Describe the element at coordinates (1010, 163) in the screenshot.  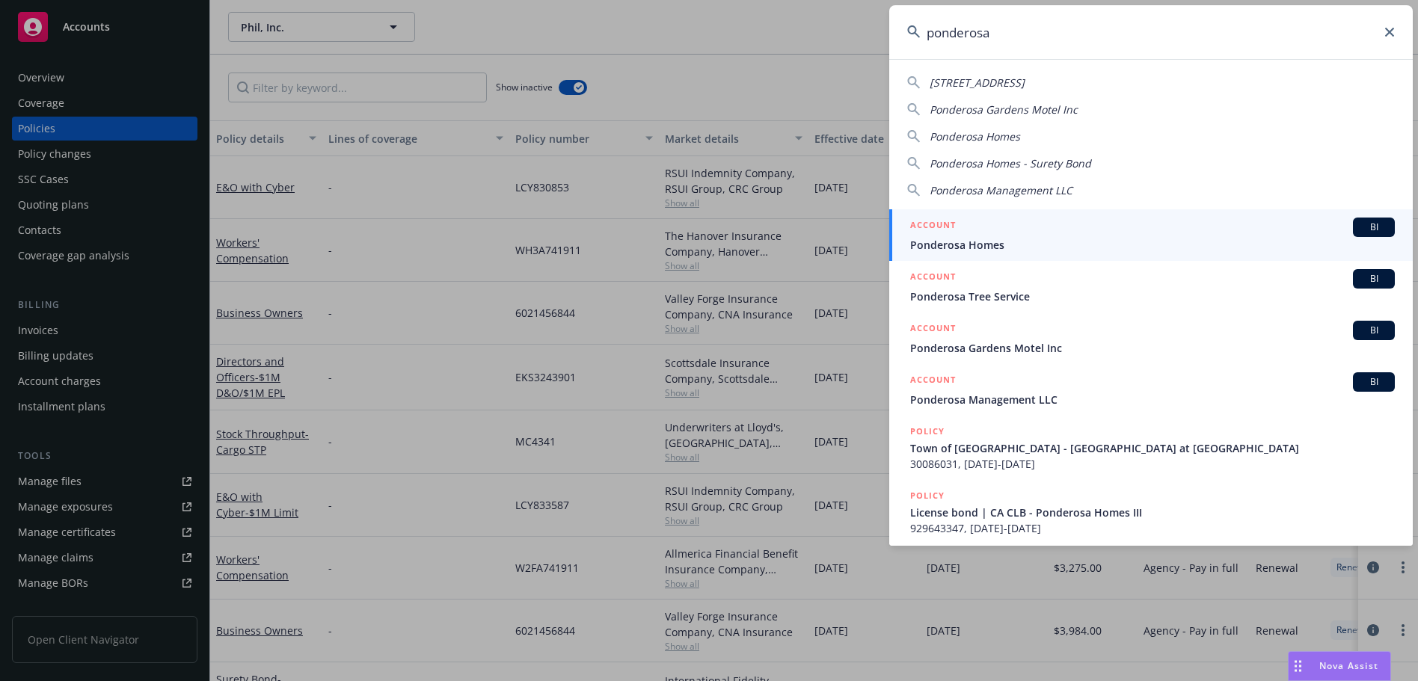
I see `span: Ponderosa Homes - Surety Bond` at that location.